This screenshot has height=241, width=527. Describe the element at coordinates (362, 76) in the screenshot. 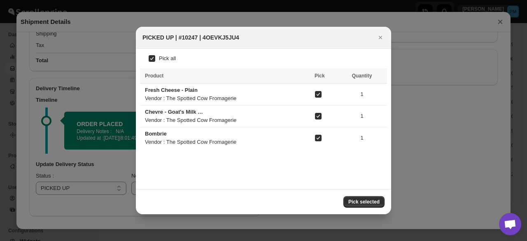

I see `span: Quantity` at that location.